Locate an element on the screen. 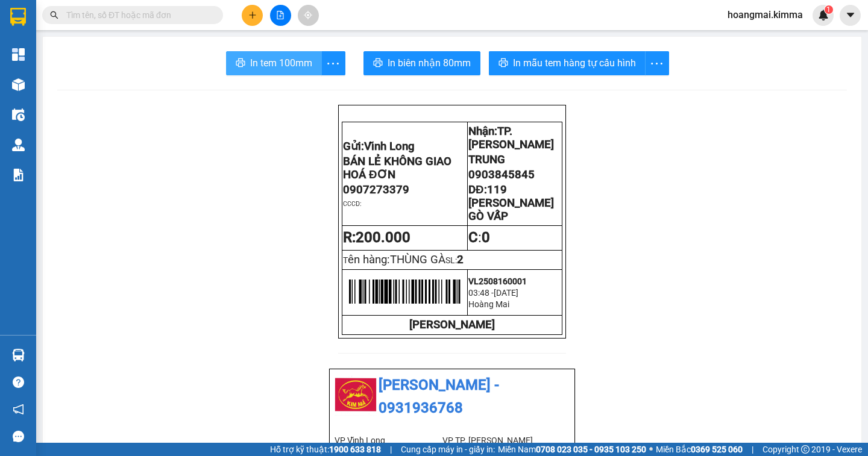 Image resolution: width=868 pixels, height=456 pixels. span: Vĩnh Long is located at coordinates (389, 146).